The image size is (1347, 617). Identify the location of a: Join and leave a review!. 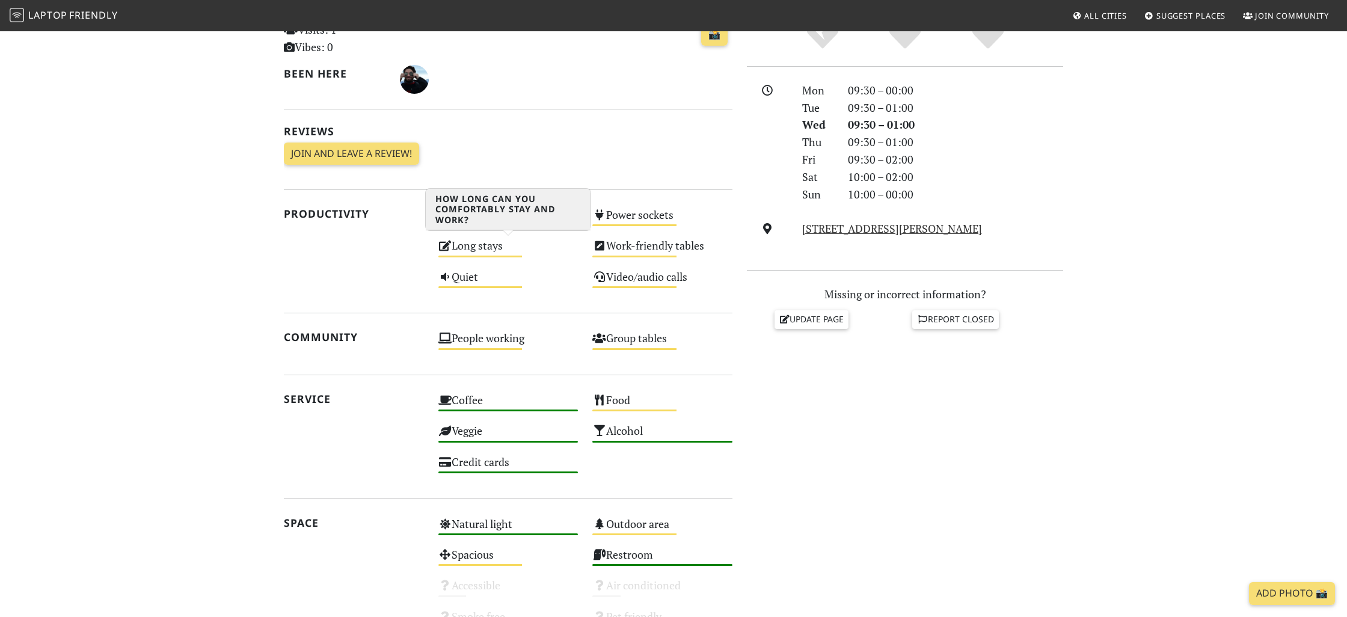
(351, 154).